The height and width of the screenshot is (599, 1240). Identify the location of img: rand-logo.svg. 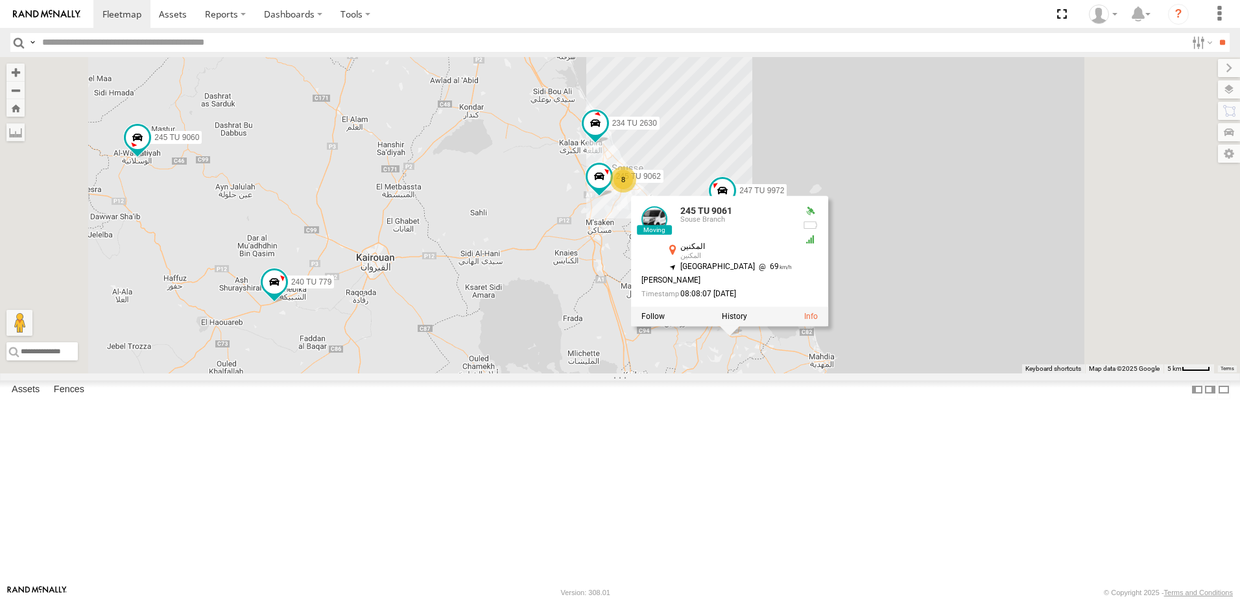
(47, 14).